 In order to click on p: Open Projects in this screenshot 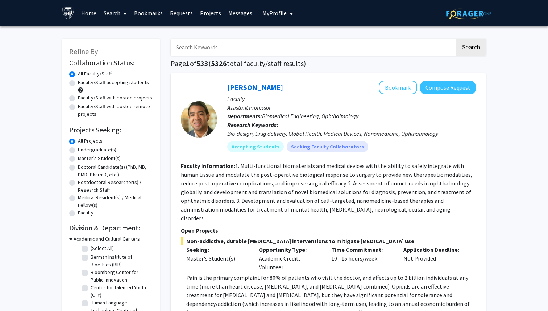, I will do `click(328, 230)`.